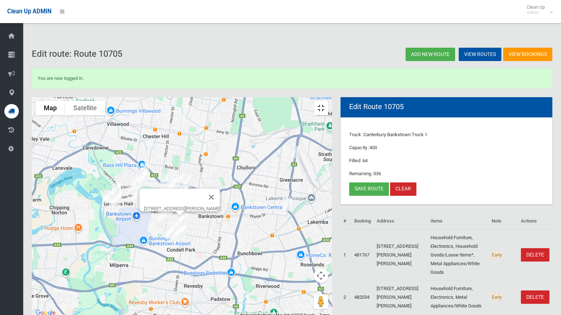 The image size is (561, 315). Describe the element at coordinates (143, 177) in the screenshot. I see `div: 2 Allena Close, GEORGES HALL NSW 2198` at that location.